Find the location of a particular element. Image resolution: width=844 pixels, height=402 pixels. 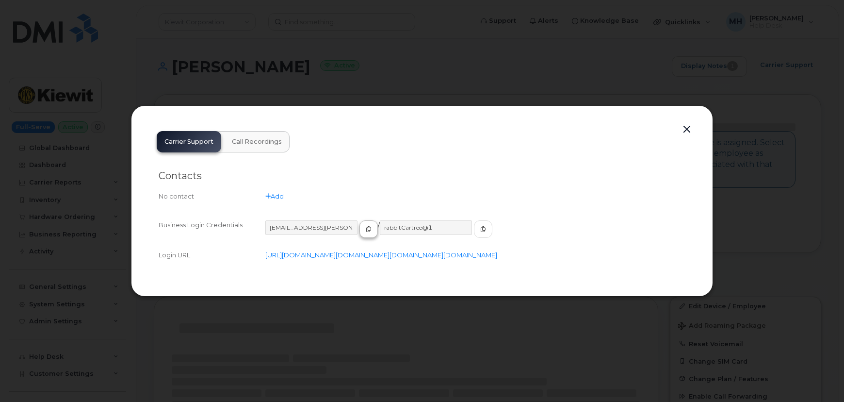

span: Call Recordings is located at coordinates (257, 142).